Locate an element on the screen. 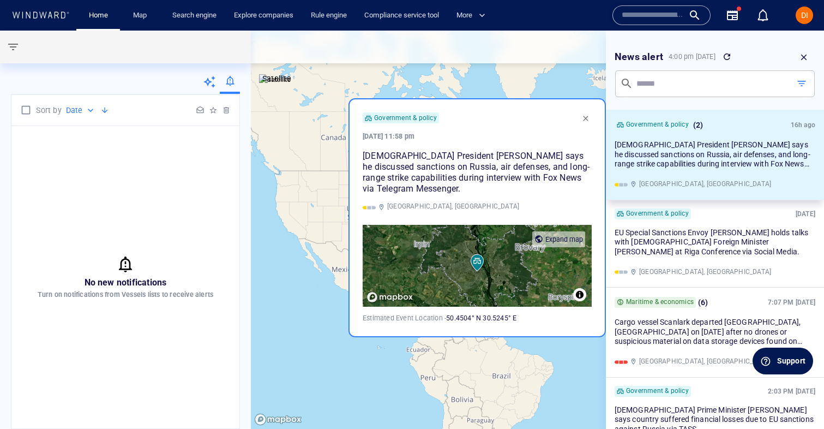  button: Explore companies is located at coordinates (263, 15).